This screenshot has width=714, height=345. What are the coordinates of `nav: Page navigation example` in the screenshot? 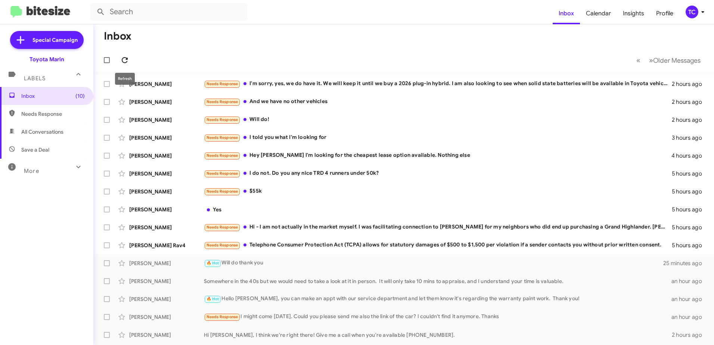 It's located at (668, 60).